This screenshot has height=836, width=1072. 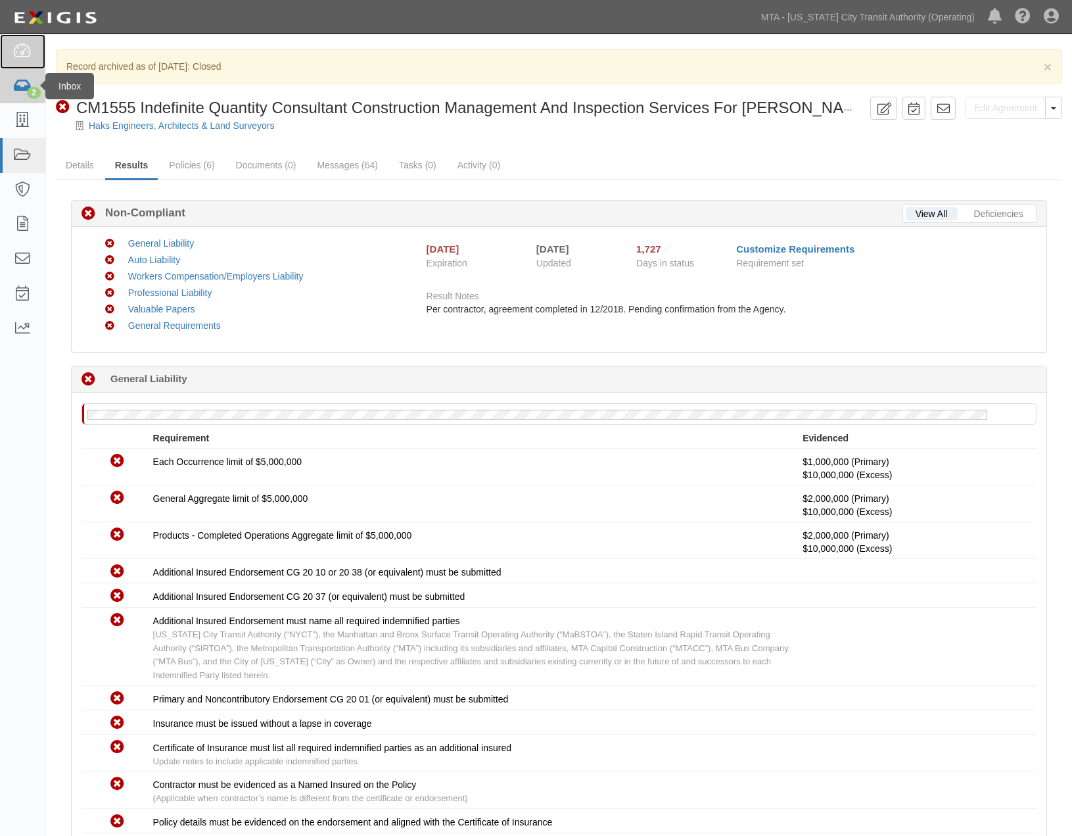 What do you see at coordinates (131, 166) in the screenshot?
I see `a: Results` at bounding box center [131, 166].